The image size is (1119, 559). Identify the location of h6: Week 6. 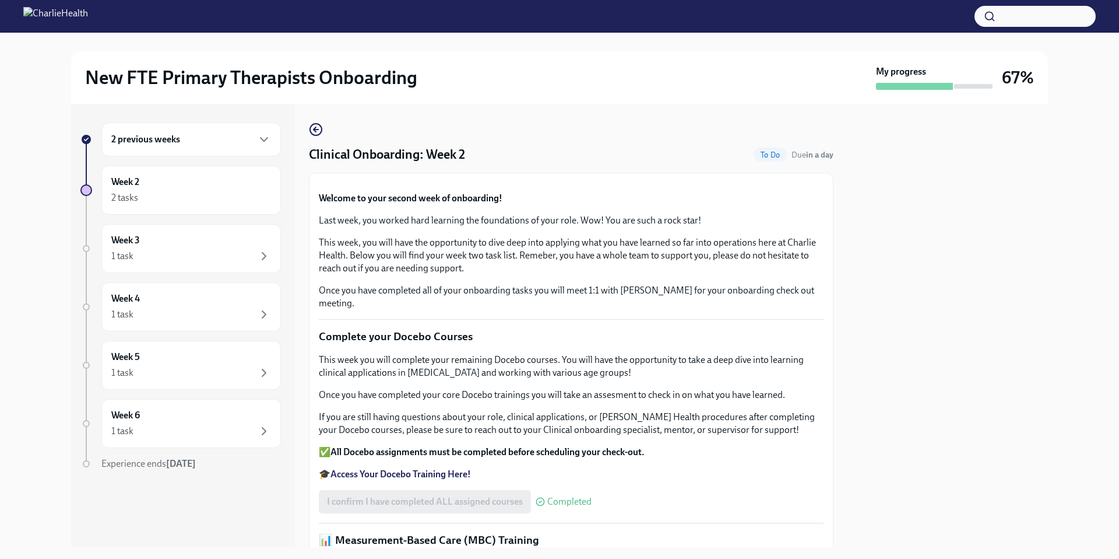
(125, 415).